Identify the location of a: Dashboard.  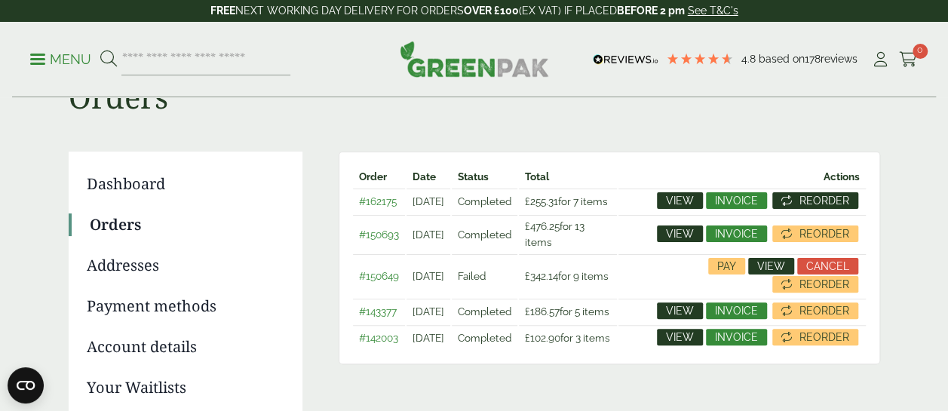
(184, 184).